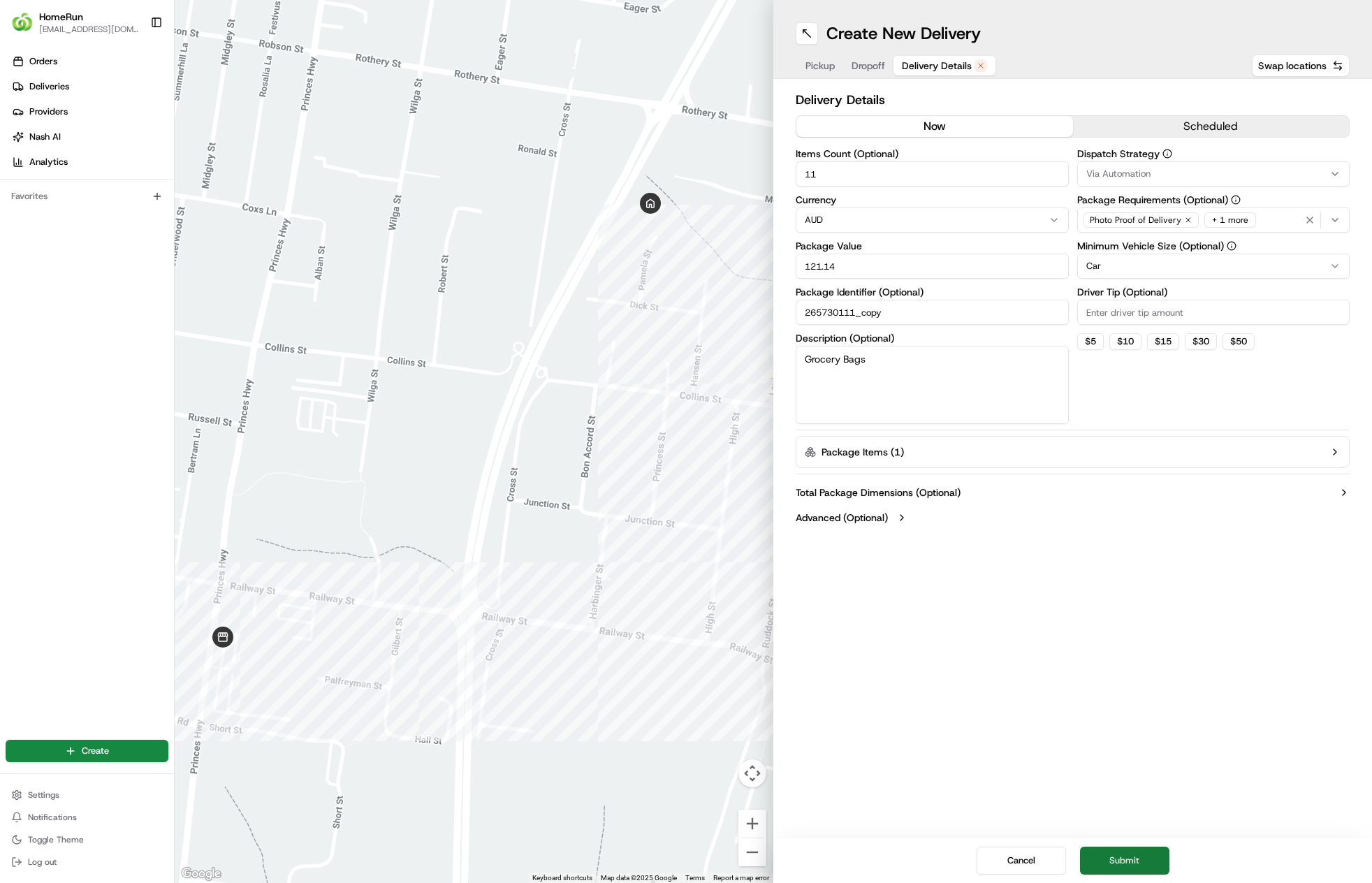  What do you see at coordinates (1301, 66) in the screenshot?
I see `button: Swap locations` at bounding box center [1301, 66].